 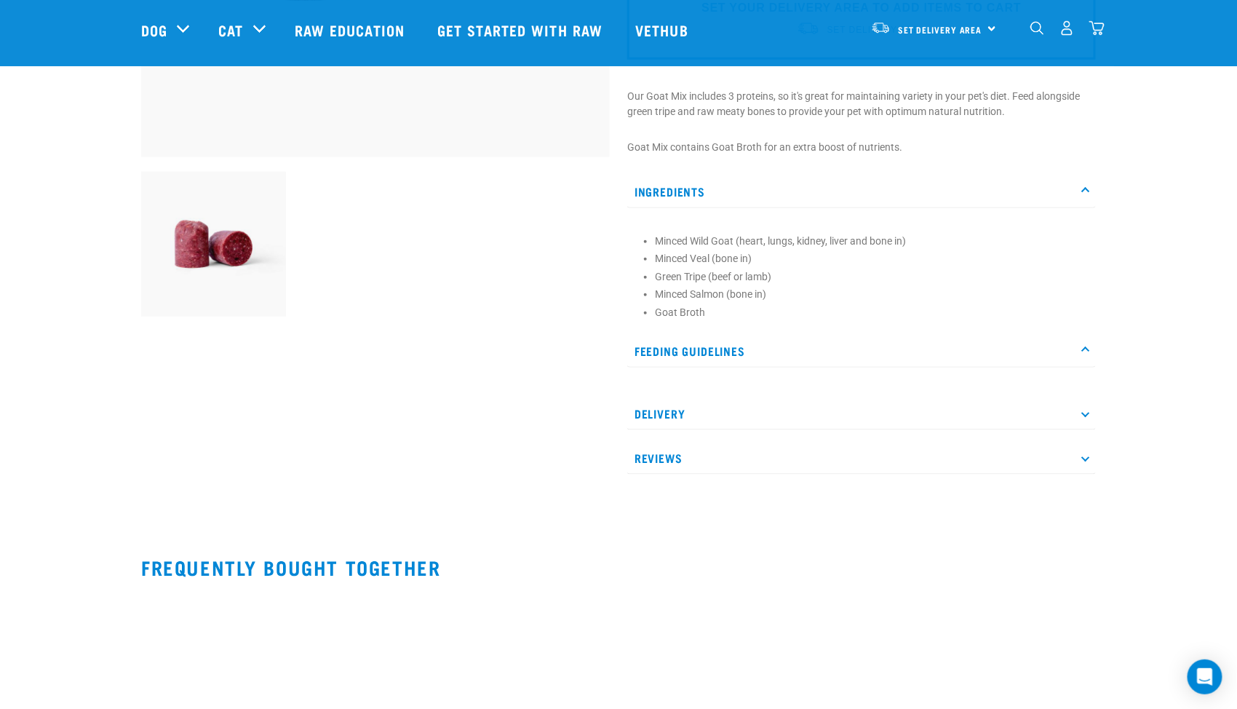 I want to click on li: Minced Salmon (bone in), so click(x=872, y=294).